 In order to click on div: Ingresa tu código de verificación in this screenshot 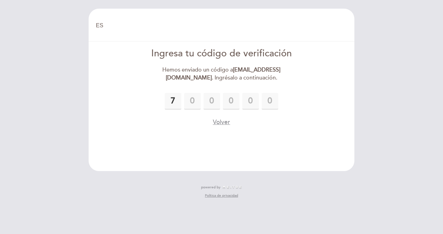, I will do `click(222, 54)`.